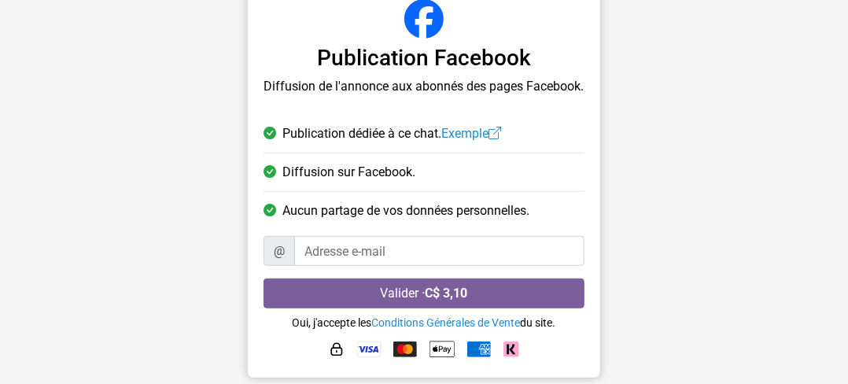  What do you see at coordinates (424, 58) in the screenshot?
I see `h3: Publication Facebook` at bounding box center [424, 58].